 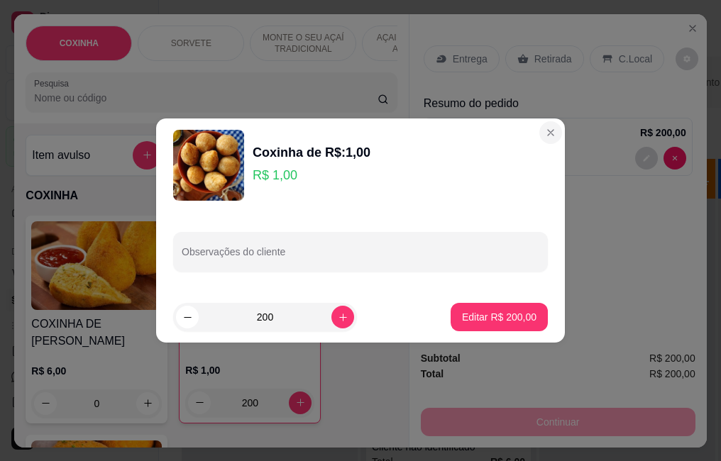 What do you see at coordinates (311, 175) in the screenshot?
I see `p: R$ 1,00` at bounding box center [311, 175].